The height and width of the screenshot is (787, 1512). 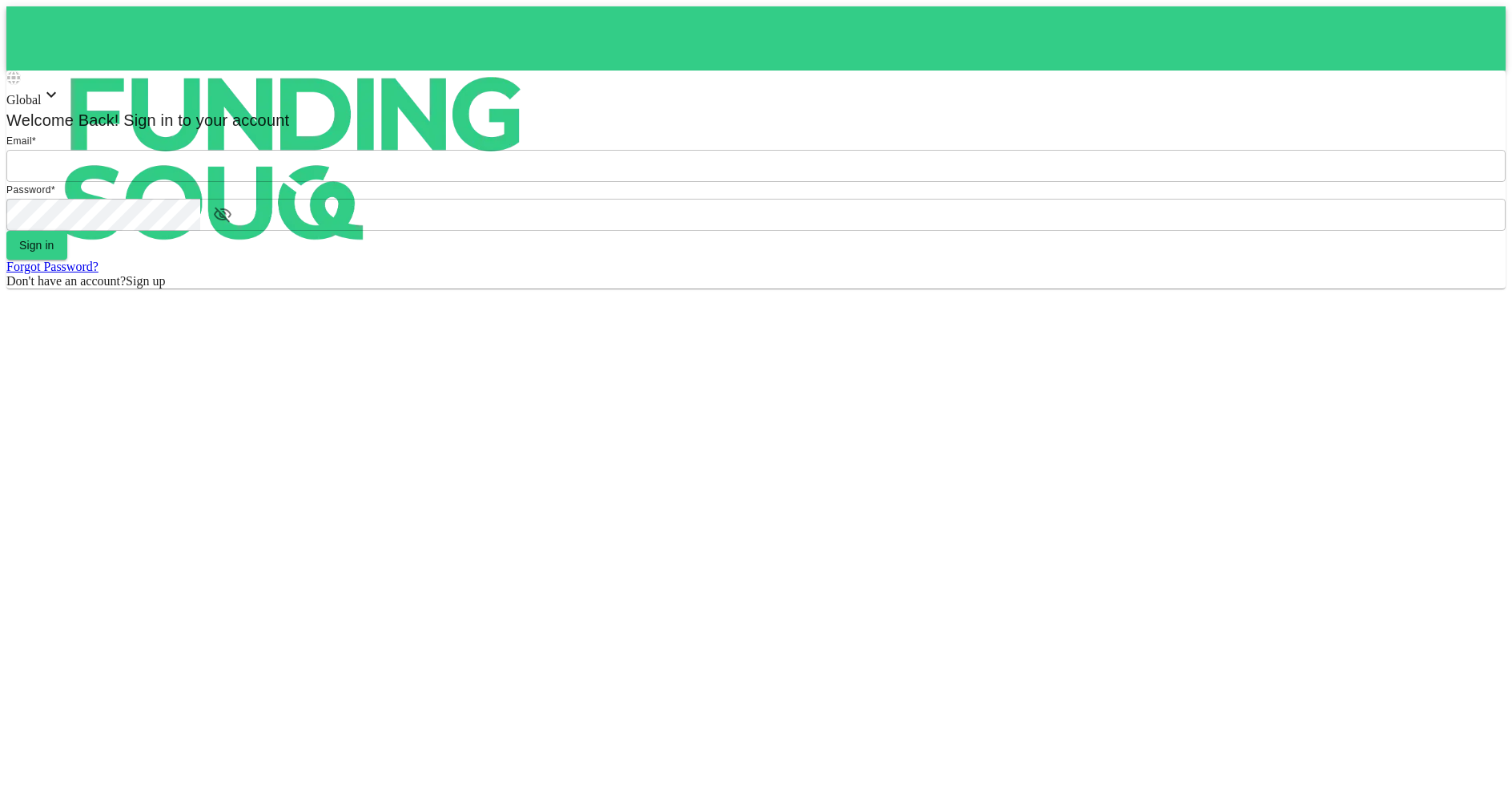 What do you see at coordinates (756, 96) in the screenshot?
I see `div: Global` at bounding box center [756, 96].